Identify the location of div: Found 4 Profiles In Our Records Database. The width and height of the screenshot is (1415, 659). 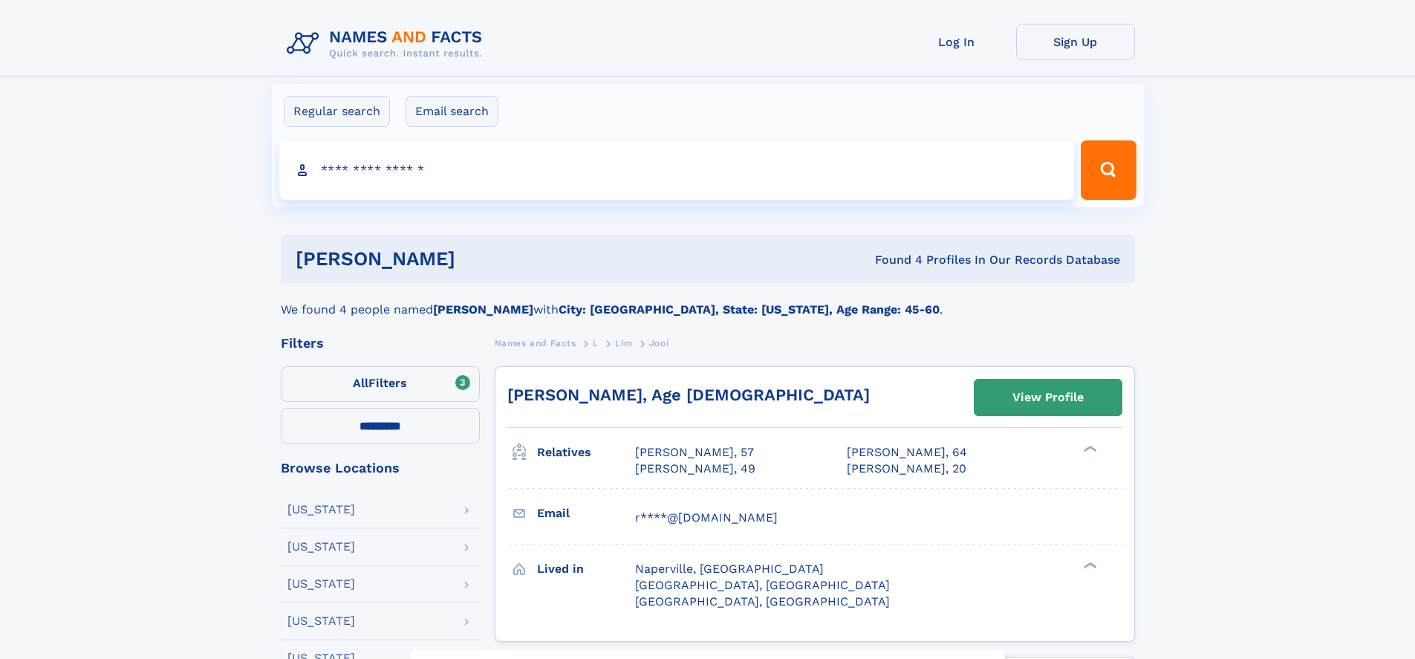
(892, 260).